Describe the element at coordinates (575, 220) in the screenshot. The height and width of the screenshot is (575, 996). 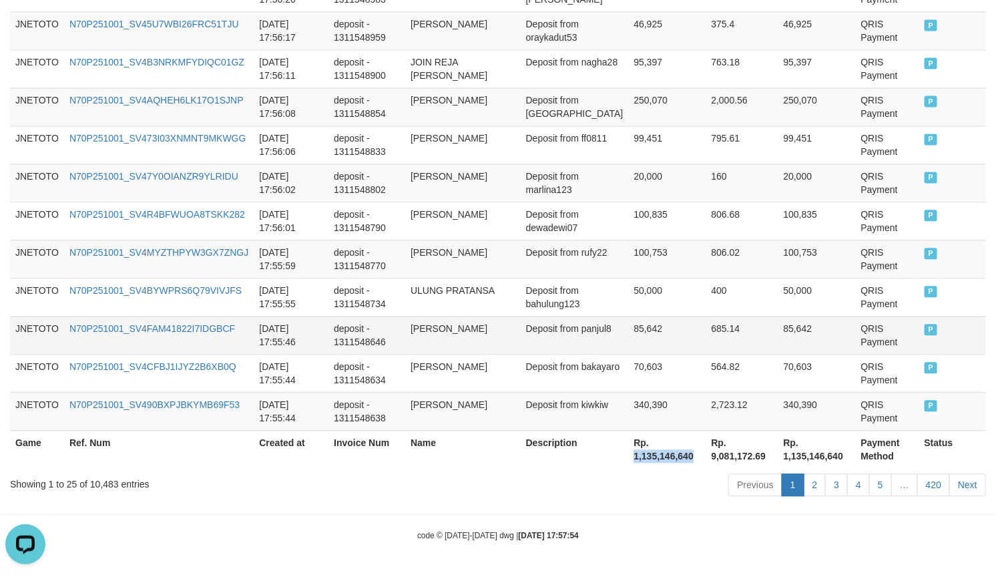
I see `td: Deposit from dewadewi07` at that location.